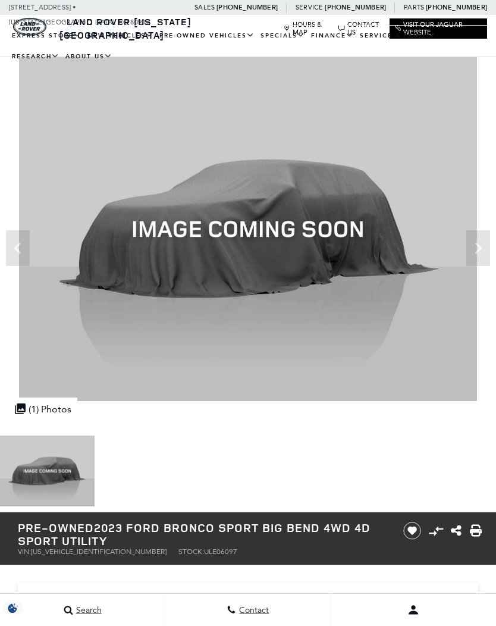 Image resolution: width=496 pixels, height=626 pixels. What do you see at coordinates (56, 527) in the screenshot?
I see `strong: Pre-Owned` at bounding box center [56, 527].